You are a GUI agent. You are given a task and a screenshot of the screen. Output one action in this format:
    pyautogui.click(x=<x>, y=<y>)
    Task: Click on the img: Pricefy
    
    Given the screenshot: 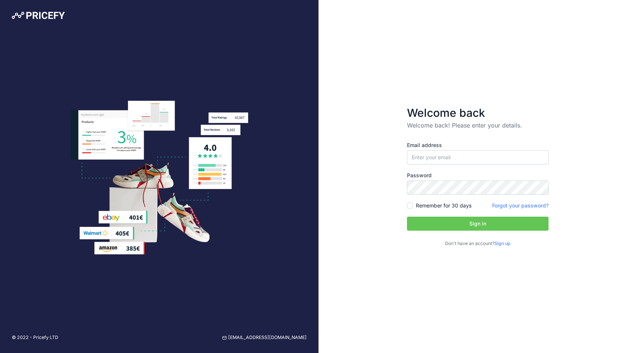 What is the action you would take?
    pyautogui.click(x=38, y=15)
    